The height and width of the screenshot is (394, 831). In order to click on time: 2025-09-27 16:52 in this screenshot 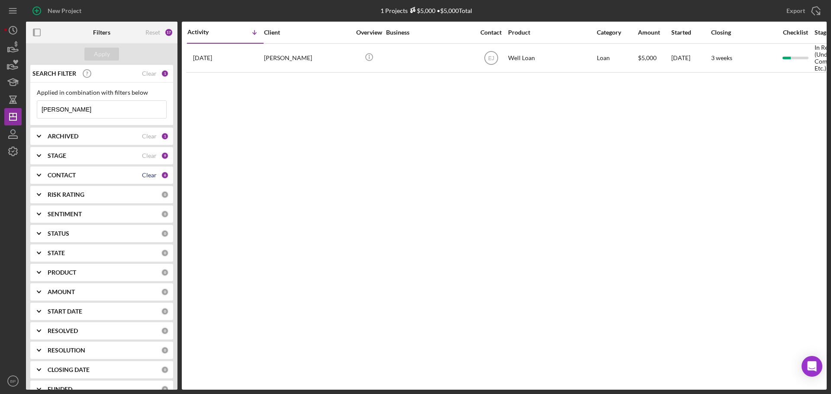, I will do `click(203, 58)`.